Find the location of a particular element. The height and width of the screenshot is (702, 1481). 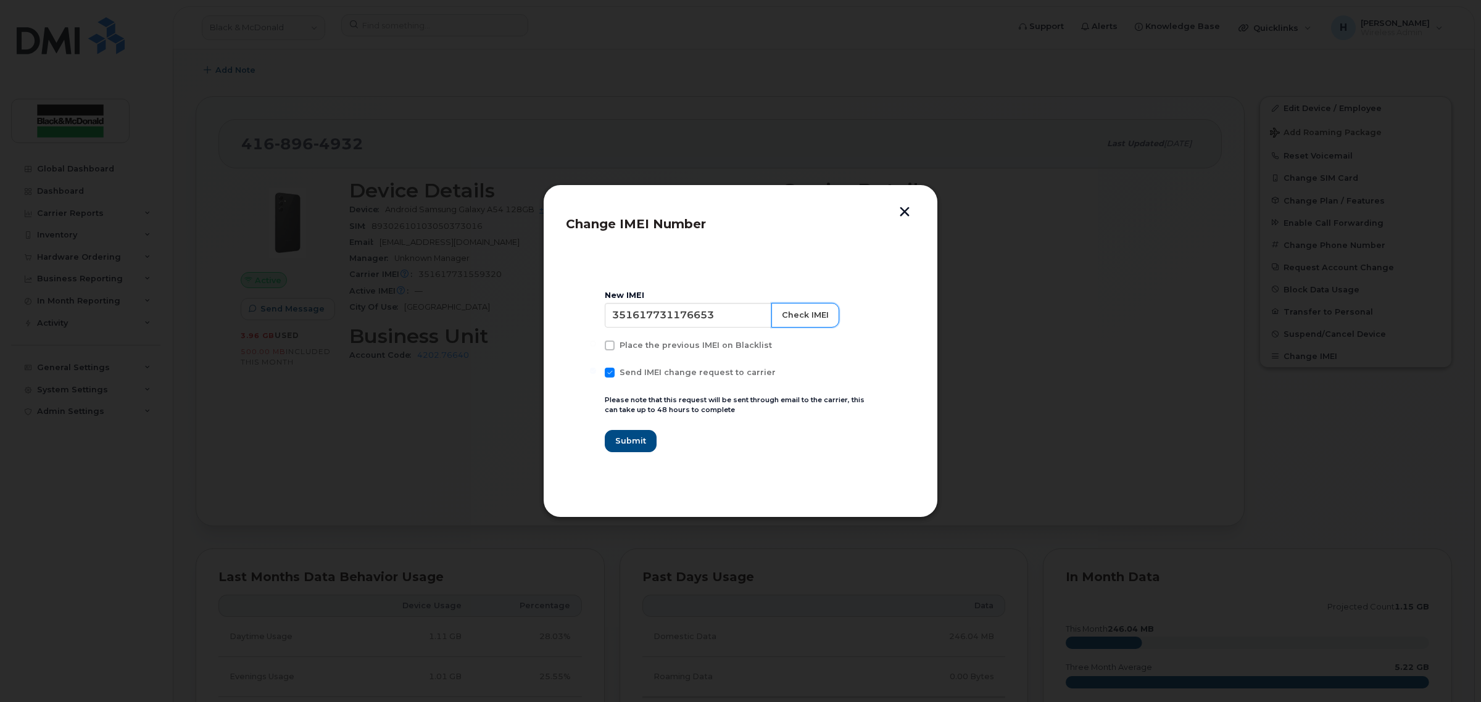

input: Place the previous IMEI on Blacklist is located at coordinates (593, 344).